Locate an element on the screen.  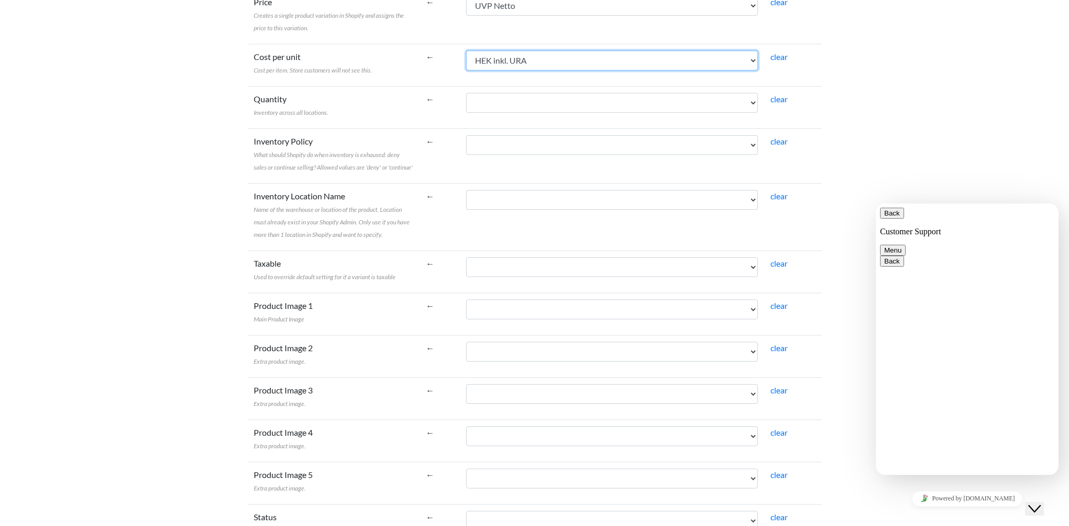
span: Creates a single product variation in Shopify and assigns the price to this variation. is located at coordinates (329, 21).